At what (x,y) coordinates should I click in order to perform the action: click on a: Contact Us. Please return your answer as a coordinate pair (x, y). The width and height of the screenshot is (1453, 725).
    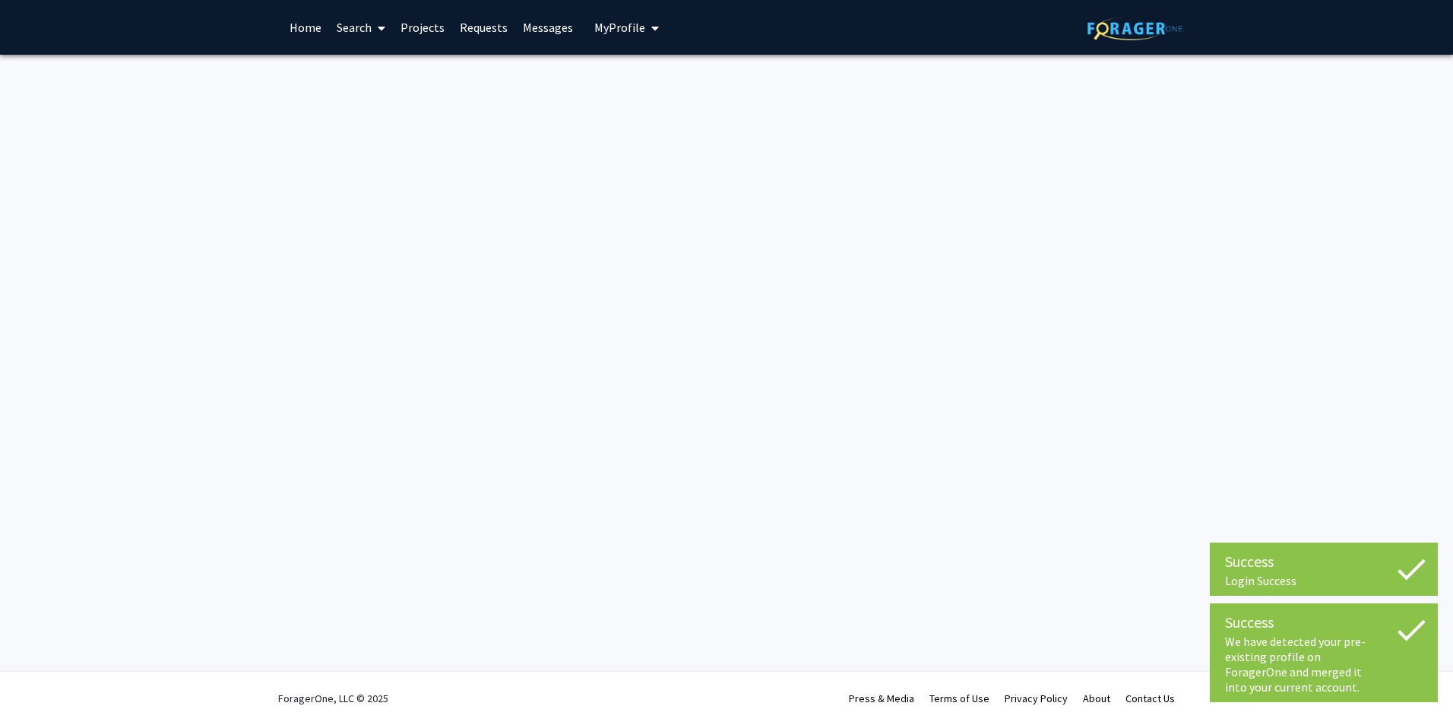
    Looking at the image, I should click on (1150, 698).